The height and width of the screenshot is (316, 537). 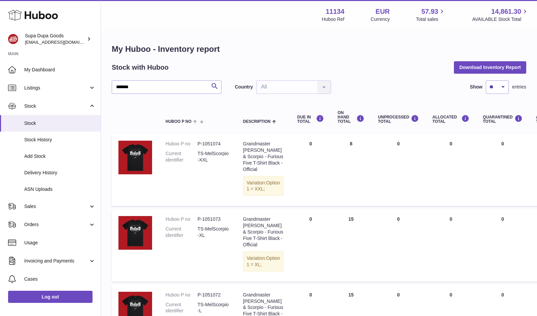 What do you see at coordinates (380, 19) in the screenshot?
I see `div: Currency` at bounding box center [380, 19].